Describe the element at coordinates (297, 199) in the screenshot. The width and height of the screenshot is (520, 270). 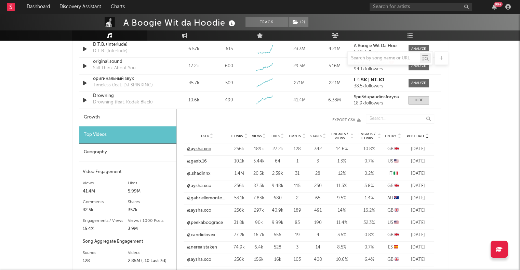
I see `div: 2` at that location.